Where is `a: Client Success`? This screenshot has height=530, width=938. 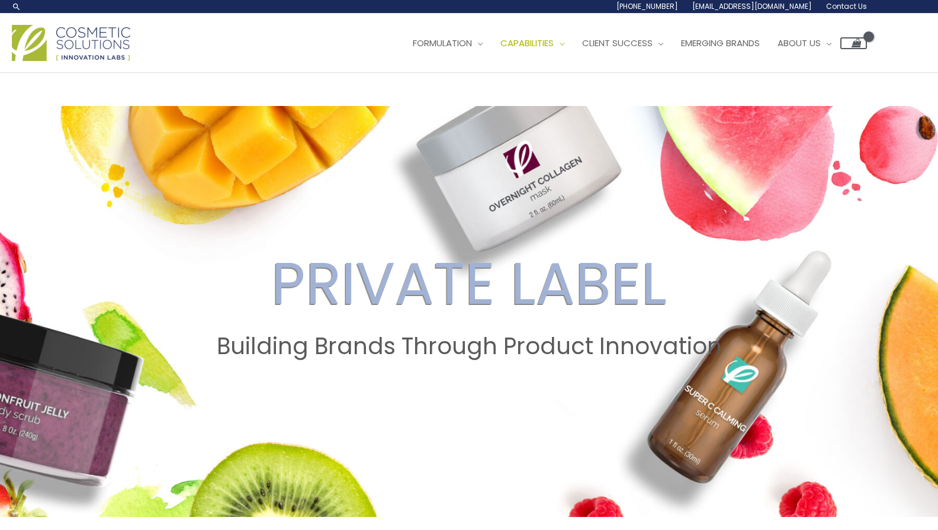
a: Client Success is located at coordinates (623, 43).